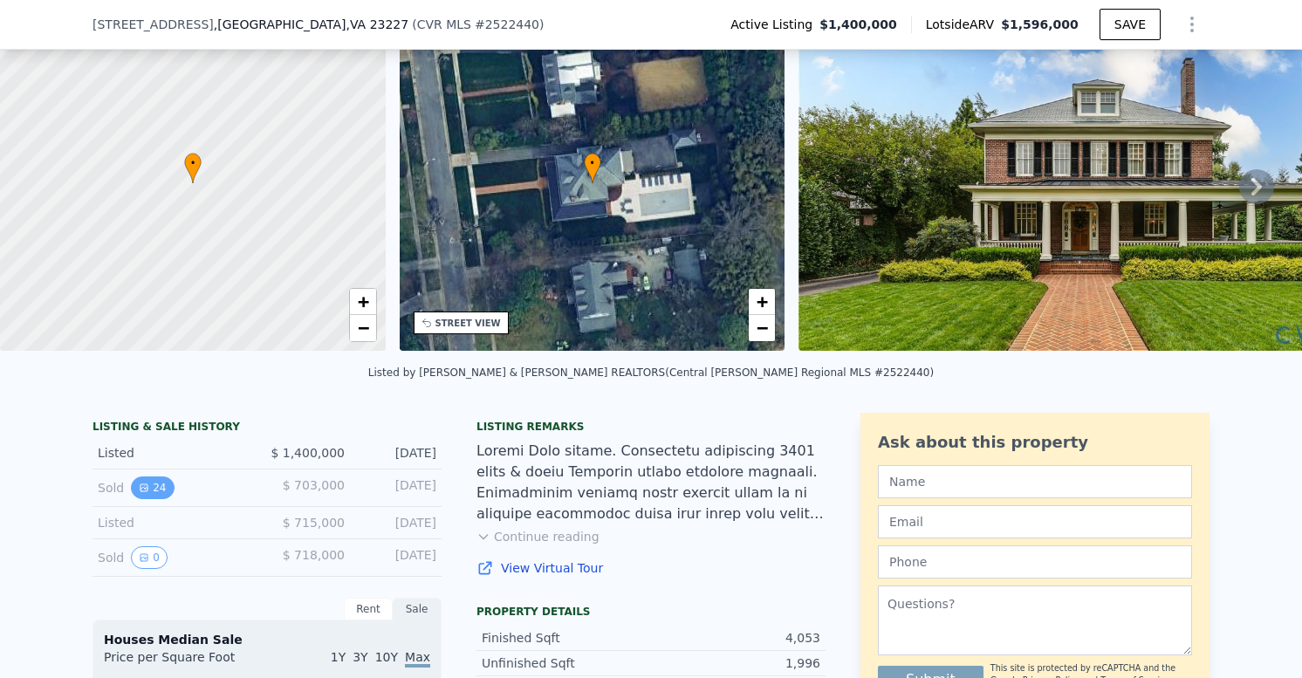 Image resolution: width=1302 pixels, height=678 pixels. I want to click on span: 10Y, so click(387, 657).